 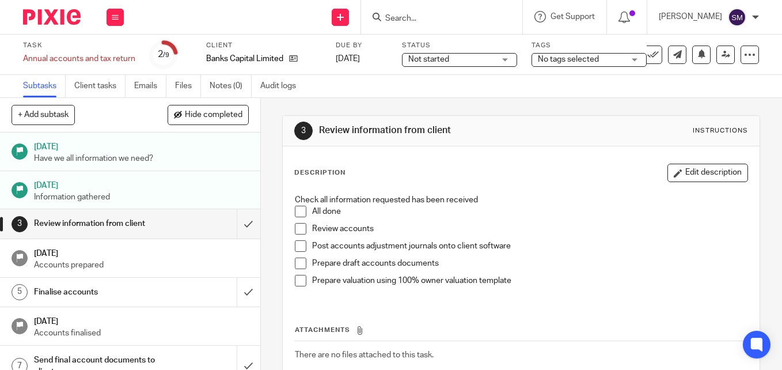 What do you see at coordinates (572, 17) in the screenshot?
I see `span: Get Support` at bounding box center [572, 17].